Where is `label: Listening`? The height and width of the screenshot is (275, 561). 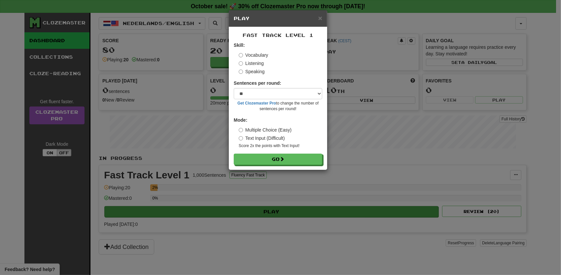 label: Listening is located at coordinates (251, 63).